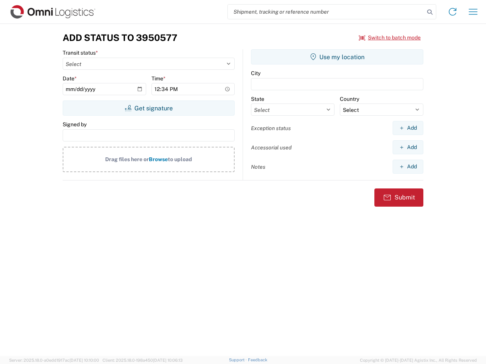 The height and width of the screenshot is (364, 486). I want to click on button: Switch to batch mode, so click(389, 38).